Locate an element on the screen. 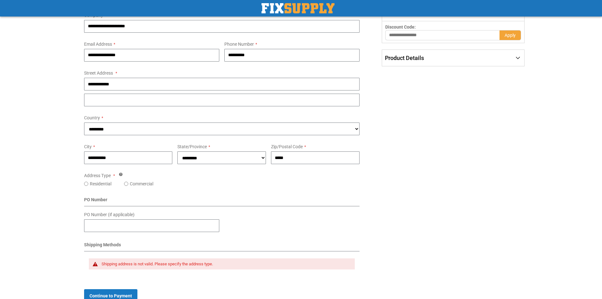 The width and height of the screenshot is (602, 299). a: store logo is located at coordinates (298, 8).